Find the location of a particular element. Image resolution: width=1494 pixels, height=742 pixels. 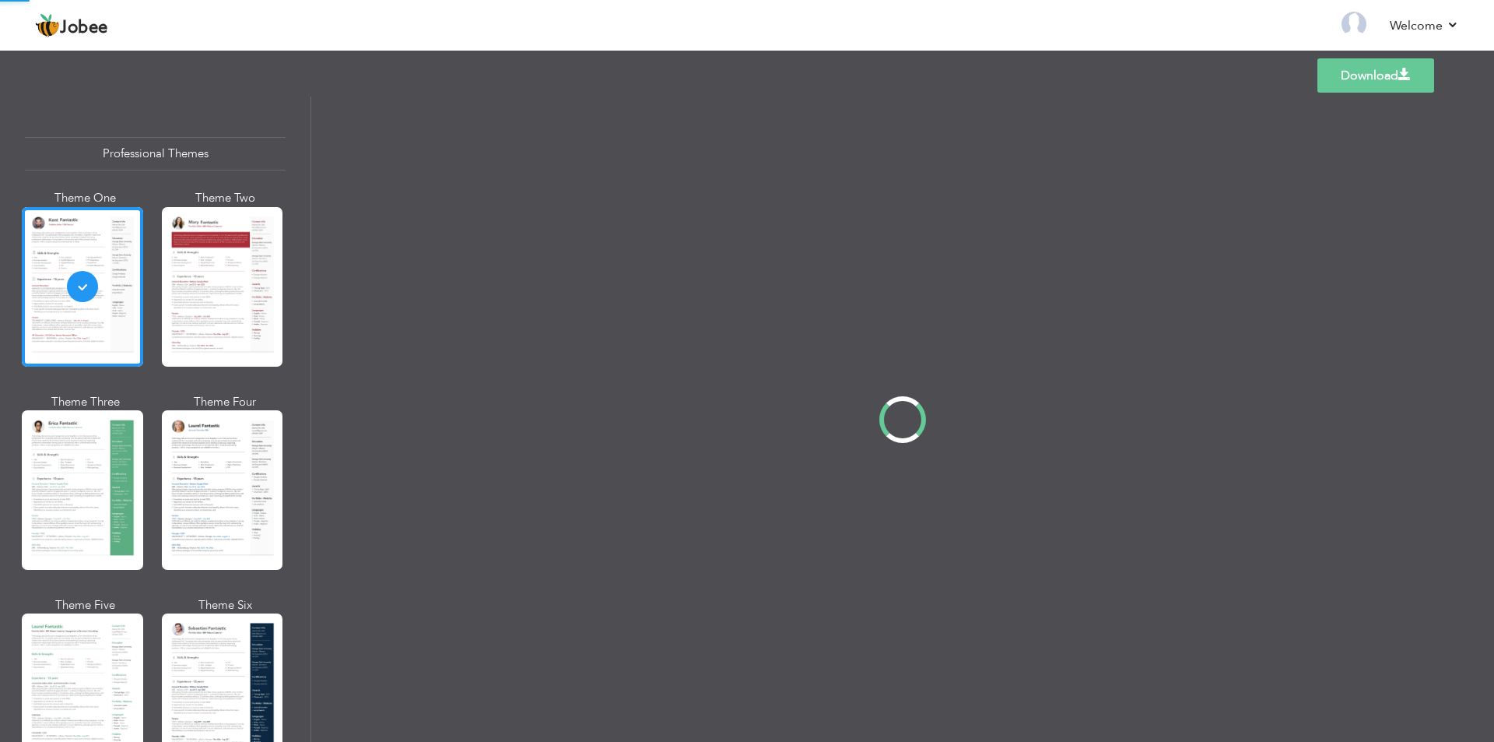

img: Profile Img is located at coordinates (1354, 24).